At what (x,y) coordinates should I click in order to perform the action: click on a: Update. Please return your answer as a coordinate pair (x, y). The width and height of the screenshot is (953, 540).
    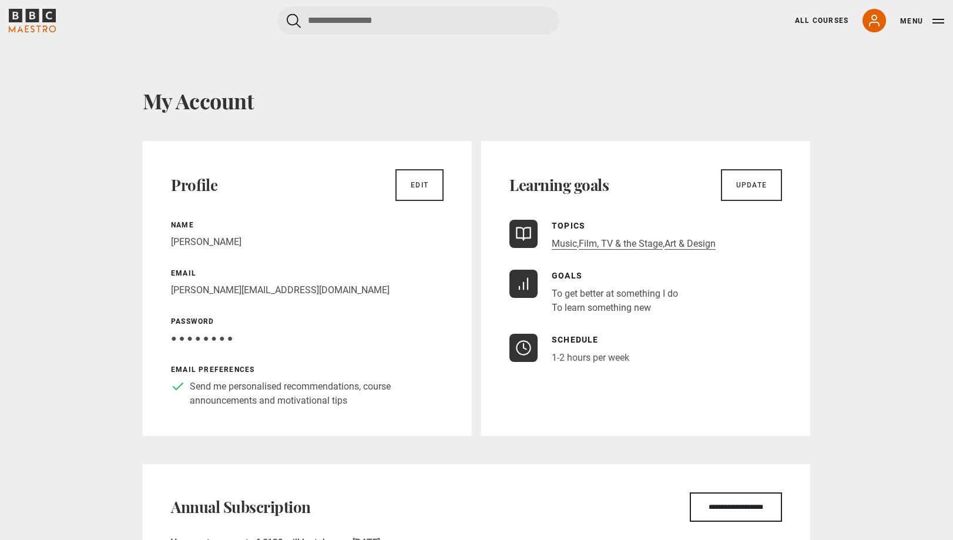
    Looking at the image, I should click on (751, 185).